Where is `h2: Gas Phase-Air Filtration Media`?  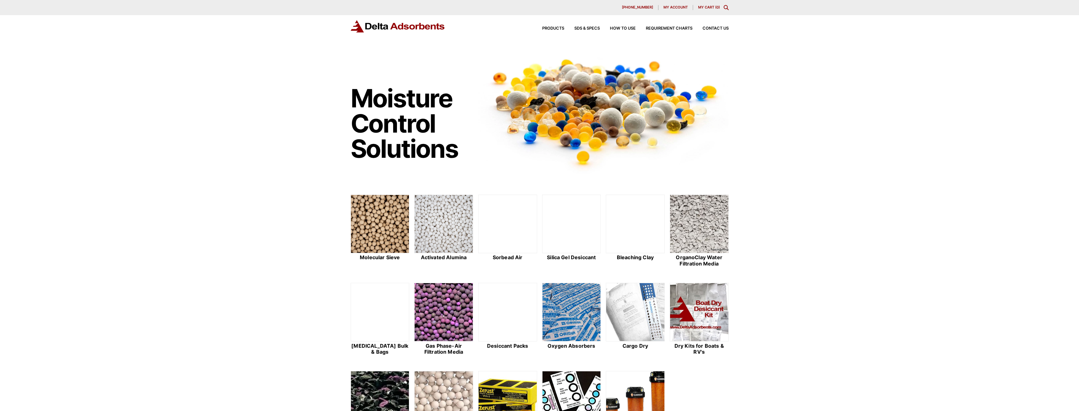
h2: Gas Phase-Air Filtration Media is located at coordinates (443, 349).